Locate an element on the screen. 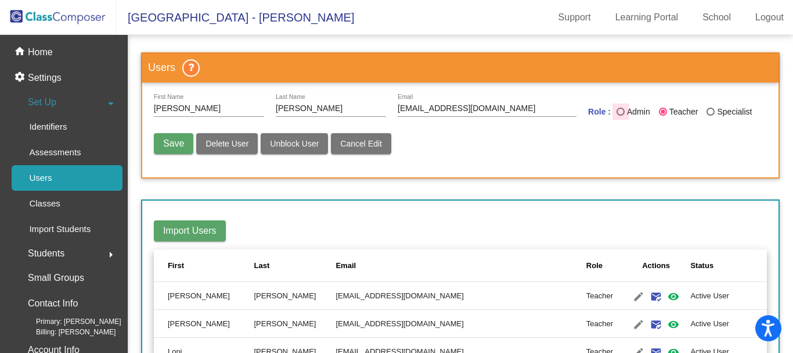  a: School is located at coordinates (717, 17).